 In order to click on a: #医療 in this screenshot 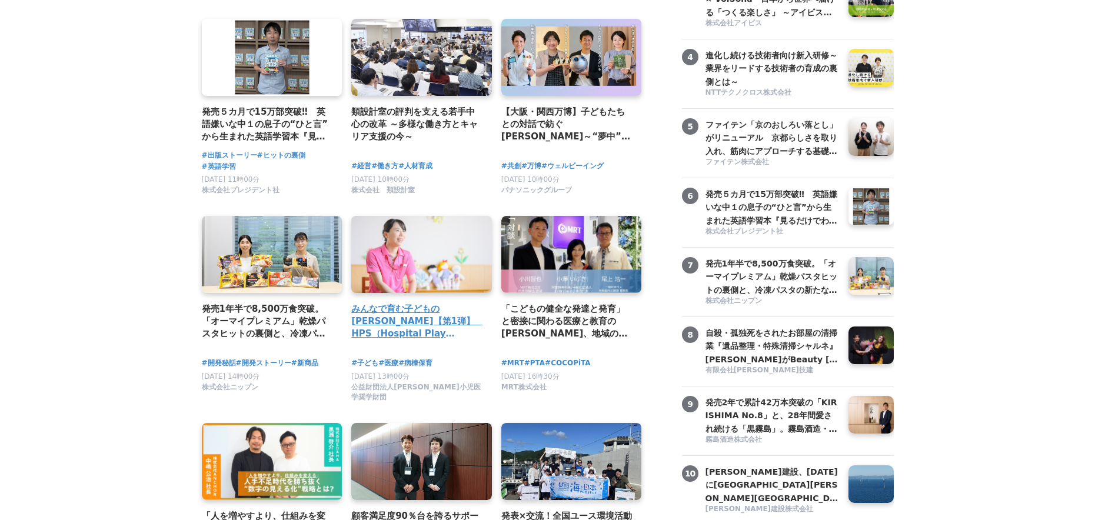, I will do `click(388, 363)`.